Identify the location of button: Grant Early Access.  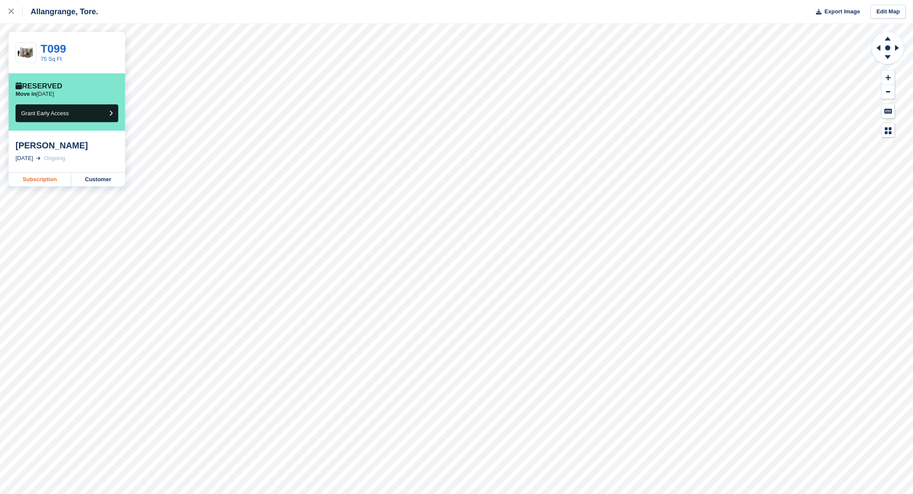
(67, 113).